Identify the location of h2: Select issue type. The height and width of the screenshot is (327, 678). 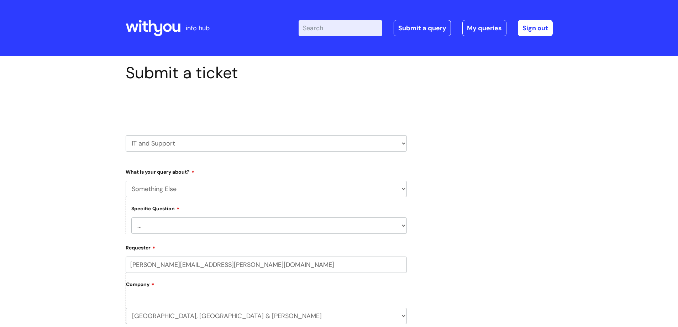
(266, 105).